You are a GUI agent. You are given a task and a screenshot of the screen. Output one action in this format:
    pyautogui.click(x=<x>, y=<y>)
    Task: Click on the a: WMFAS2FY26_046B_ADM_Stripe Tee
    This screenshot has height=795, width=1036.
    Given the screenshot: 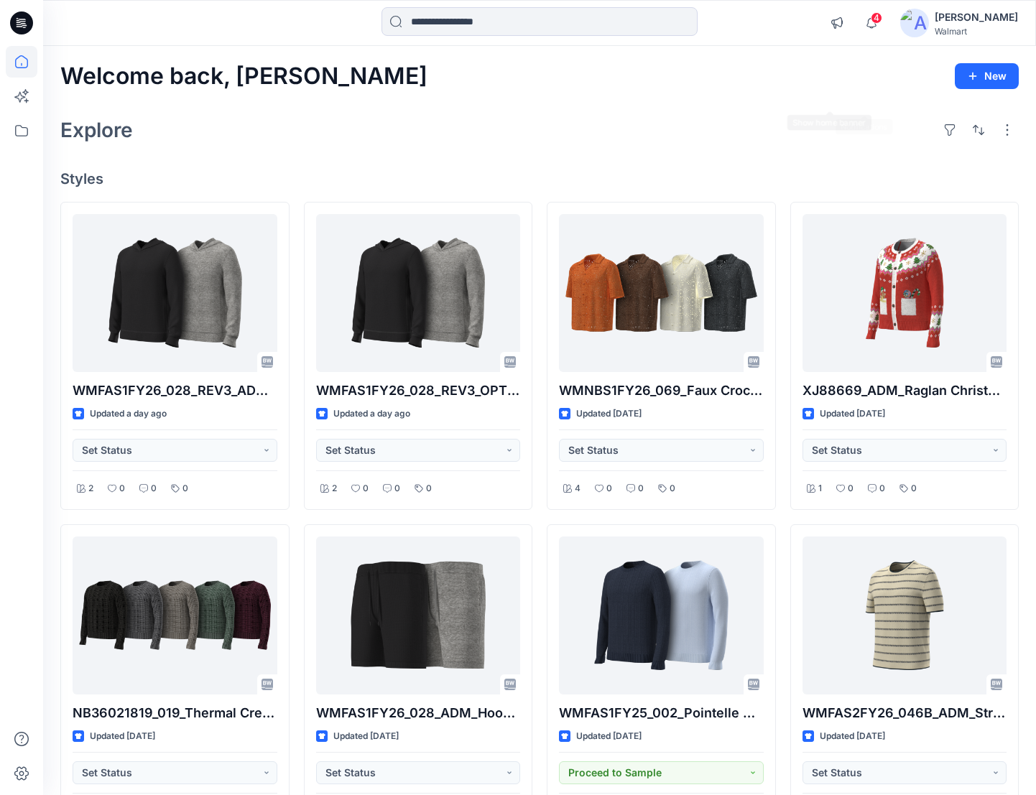 What is the action you would take?
    pyautogui.click(x=905, y=616)
    